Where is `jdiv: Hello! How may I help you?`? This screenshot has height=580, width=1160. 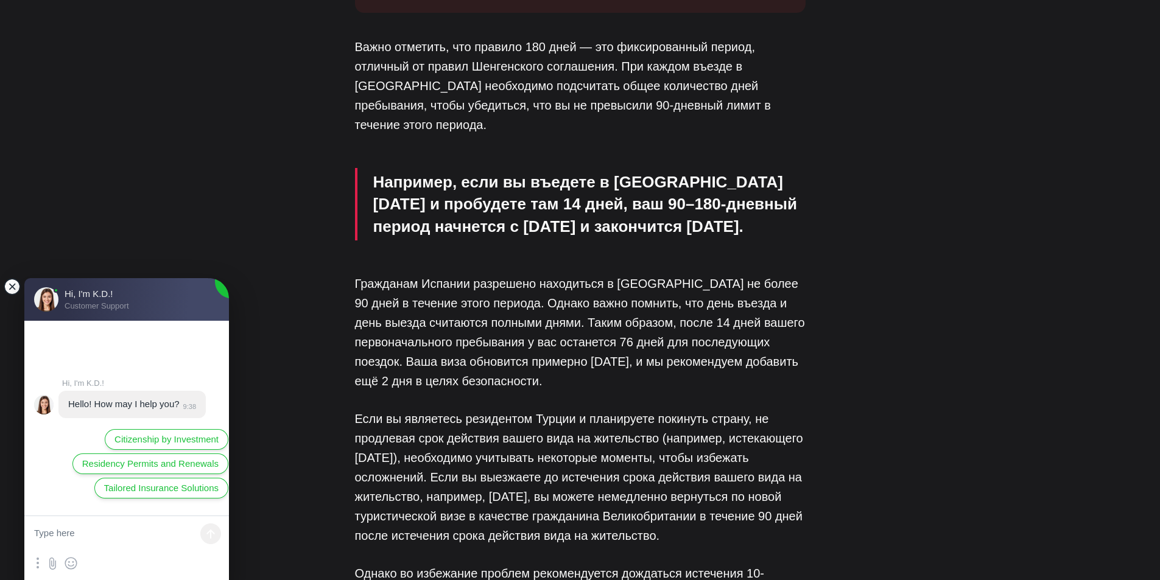
jdiv: Hello! How may I help you? is located at coordinates (124, 404).